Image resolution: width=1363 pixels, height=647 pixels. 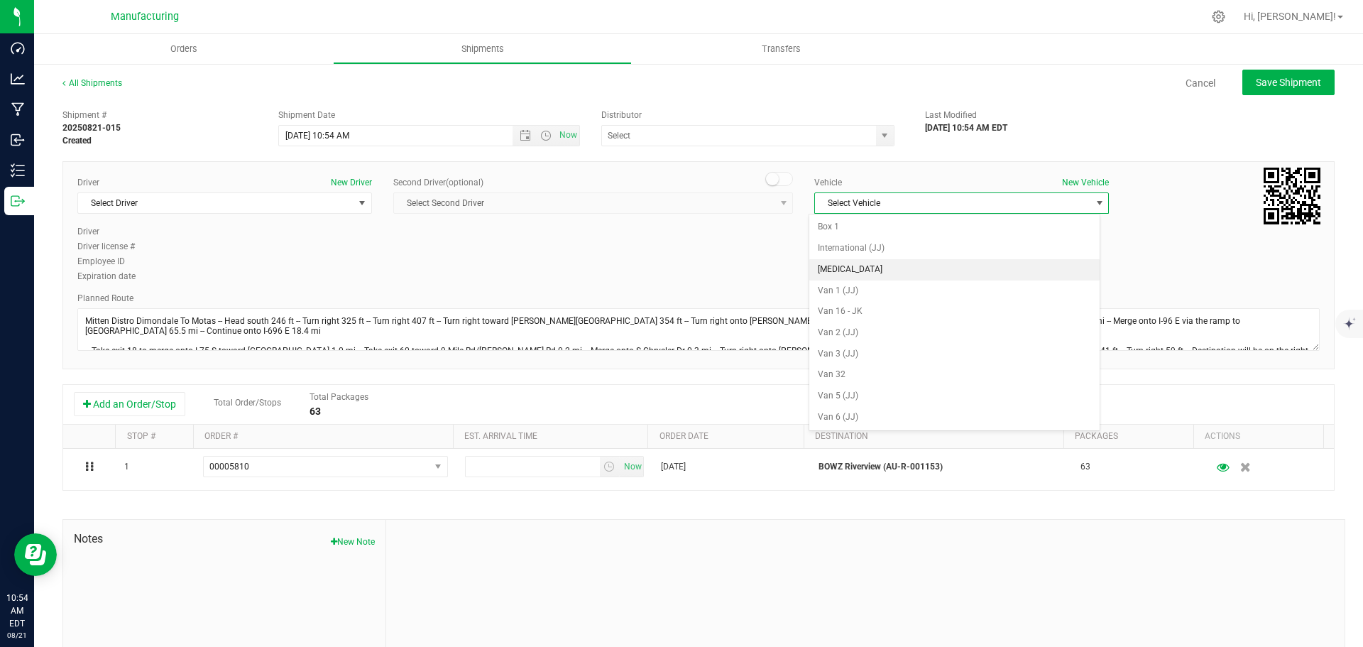 I want to click on li: Van 16 - JK, so click(x=954, y=312).